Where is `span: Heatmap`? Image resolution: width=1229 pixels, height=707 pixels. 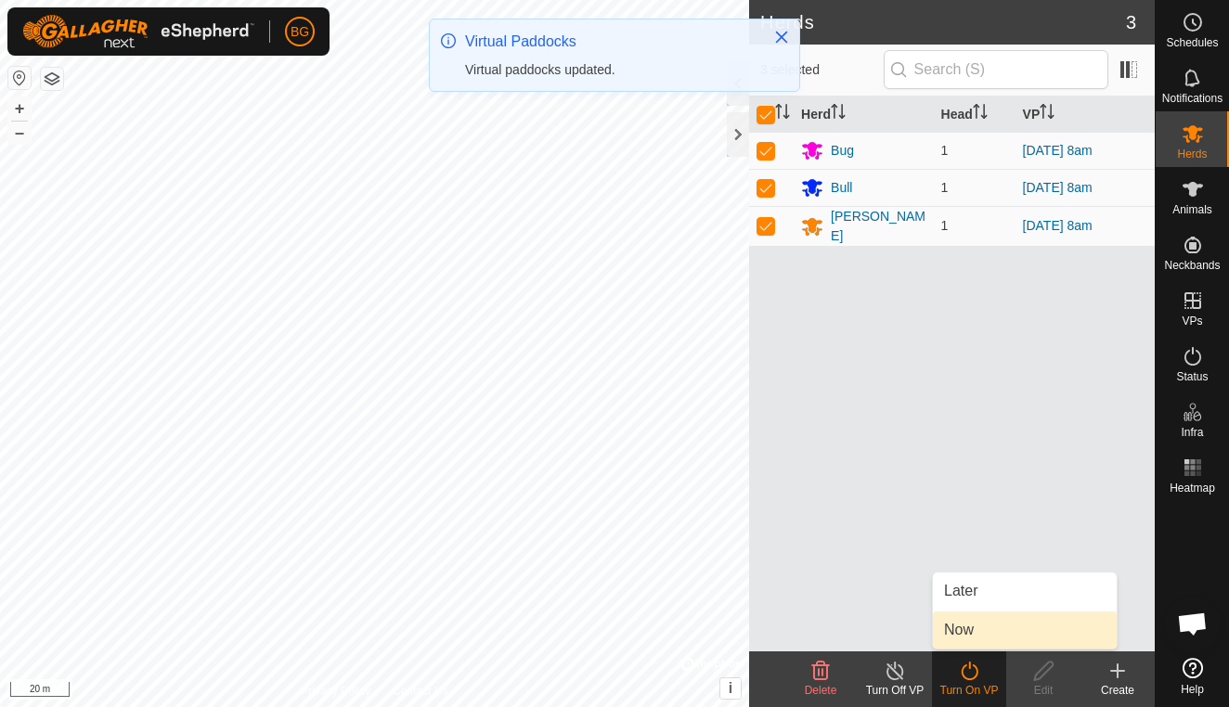
span: Heatmap is located at coordinates (1192, 488).